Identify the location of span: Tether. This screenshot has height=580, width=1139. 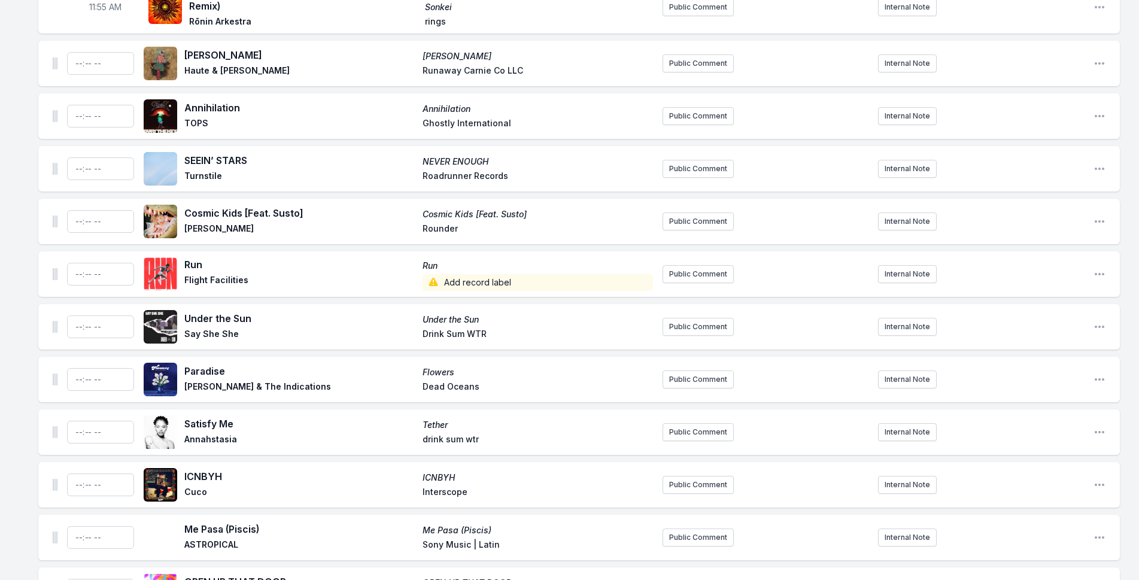
(538, 425).